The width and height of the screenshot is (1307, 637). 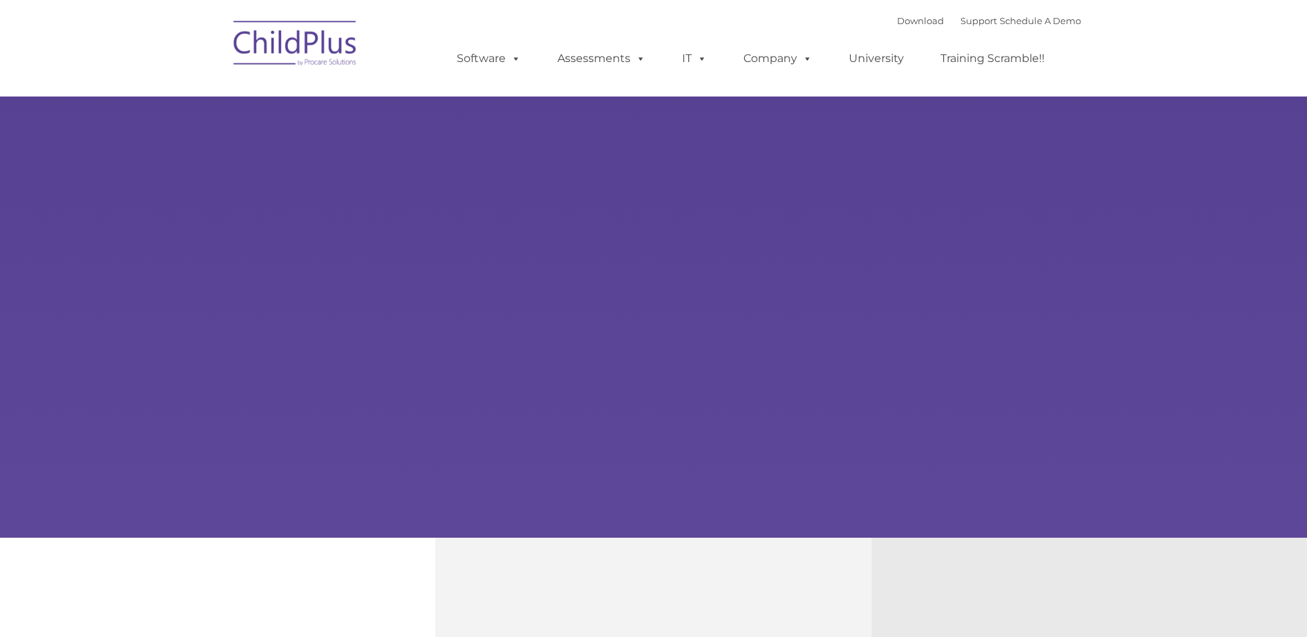 I want to click on a: Download, so click(x=921, y=21).